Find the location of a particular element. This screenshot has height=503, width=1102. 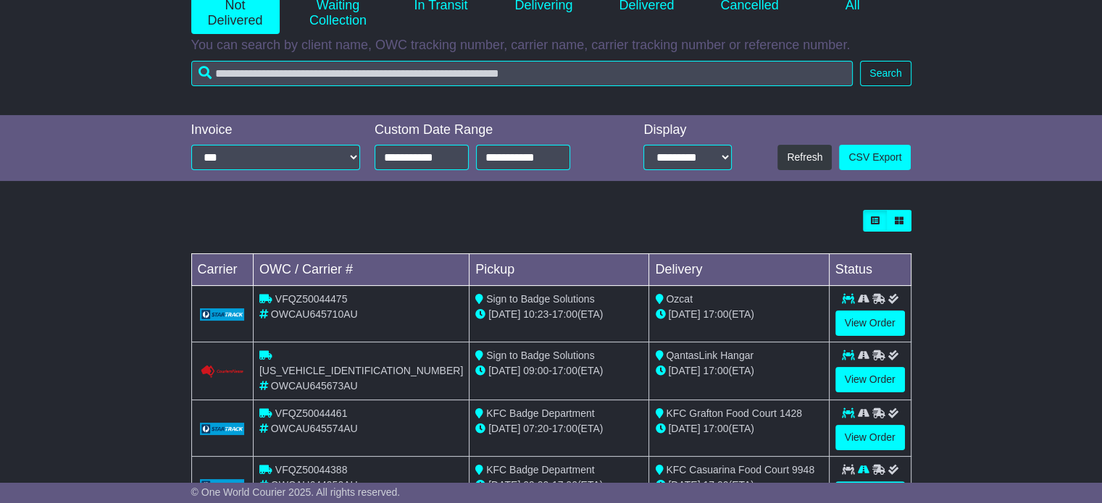

img: Couriers_Please.png is located at coordinates (222, 372).